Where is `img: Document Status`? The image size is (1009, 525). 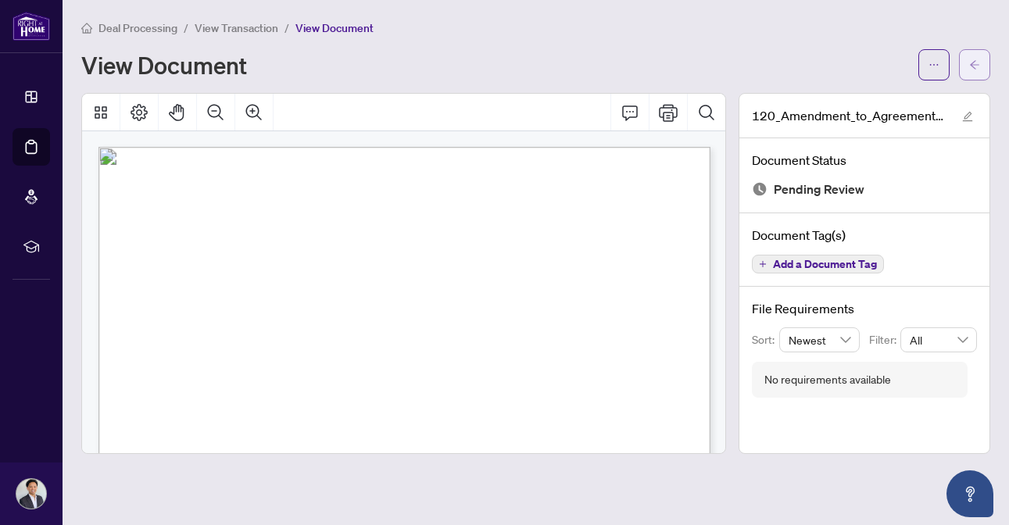 img: Document Status is located at coordinates (760, 189).